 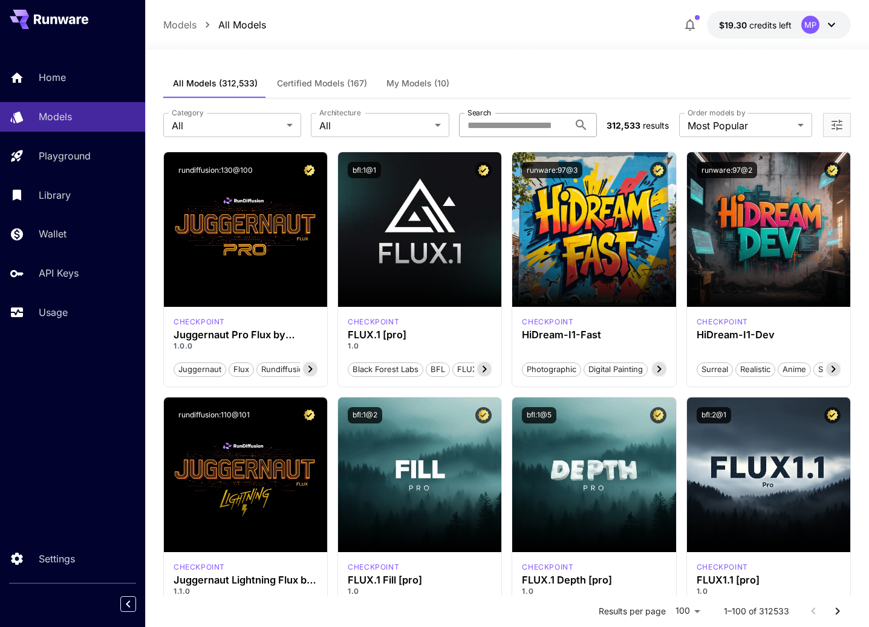 What do you see at coordinates (755, 369) in the screenshot?
I see `button: Realistic` at bounding box center [755, 369].